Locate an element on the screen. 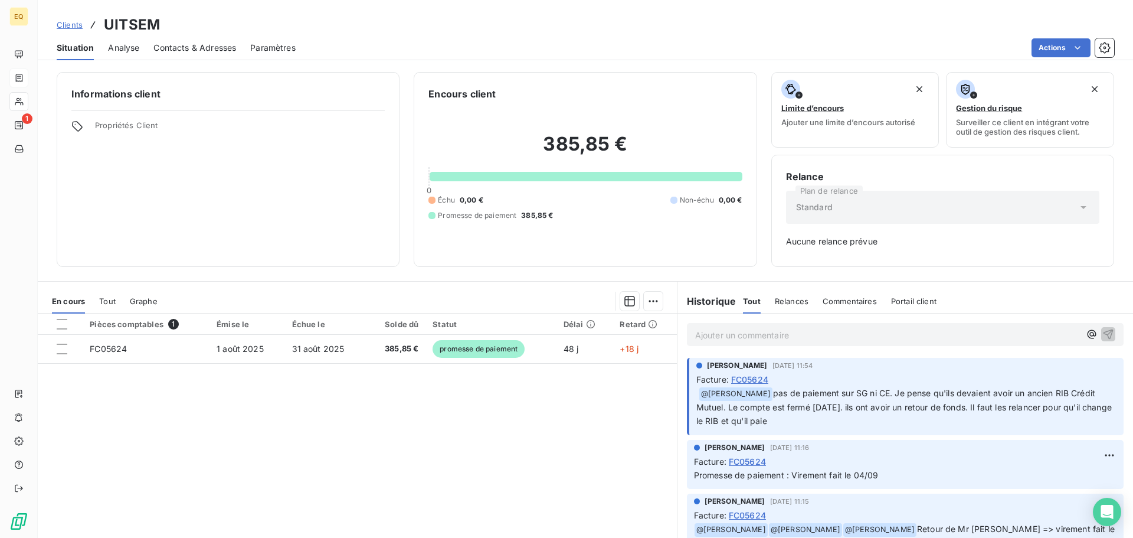  h6: Historique is located at coordinates (707, 301).